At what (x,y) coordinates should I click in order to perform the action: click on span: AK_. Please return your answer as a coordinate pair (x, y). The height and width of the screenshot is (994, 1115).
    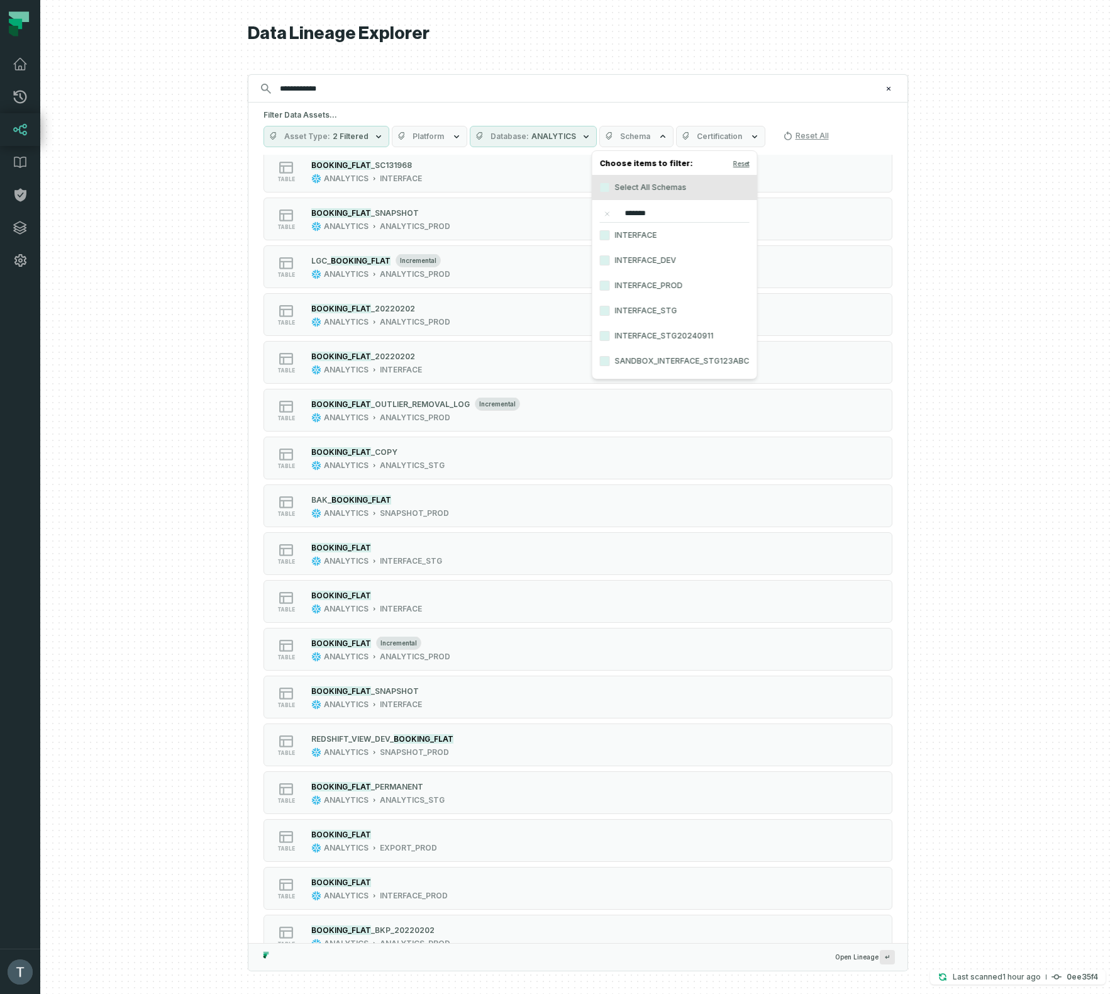
    Looking at the image, I should click on (324, 499).